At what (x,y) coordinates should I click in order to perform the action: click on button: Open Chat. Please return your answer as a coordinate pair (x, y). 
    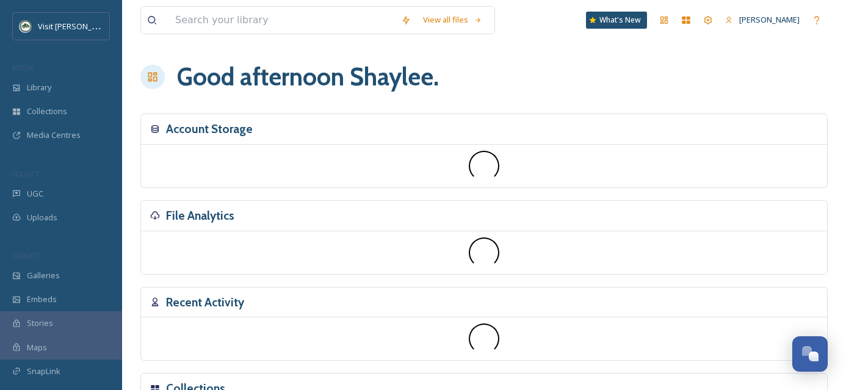
    Looking at the image, I should click on (810, 354).